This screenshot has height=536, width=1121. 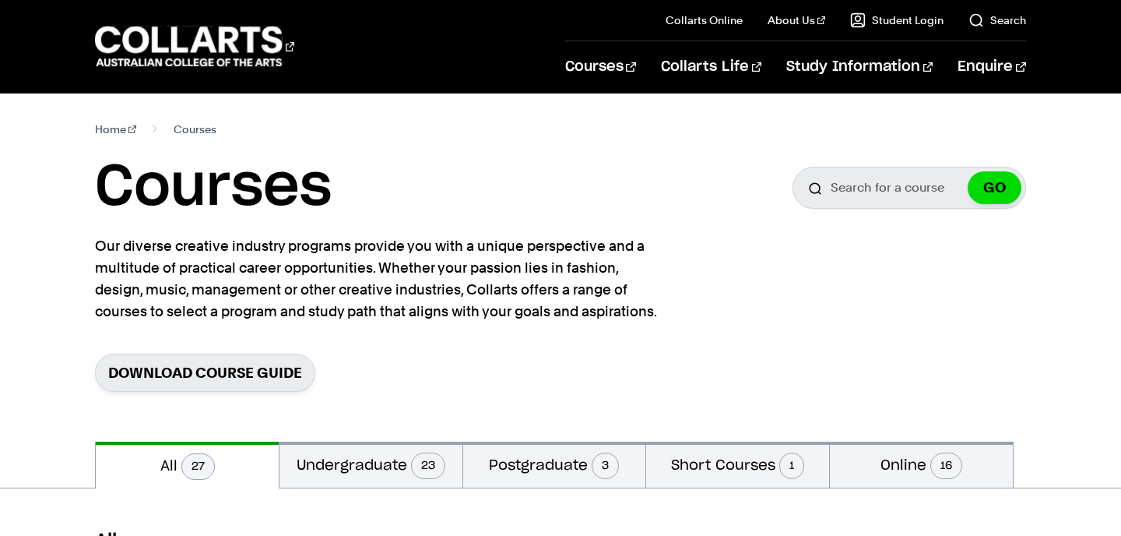 I want to click on button: Online16, so click(x=921, y=464).